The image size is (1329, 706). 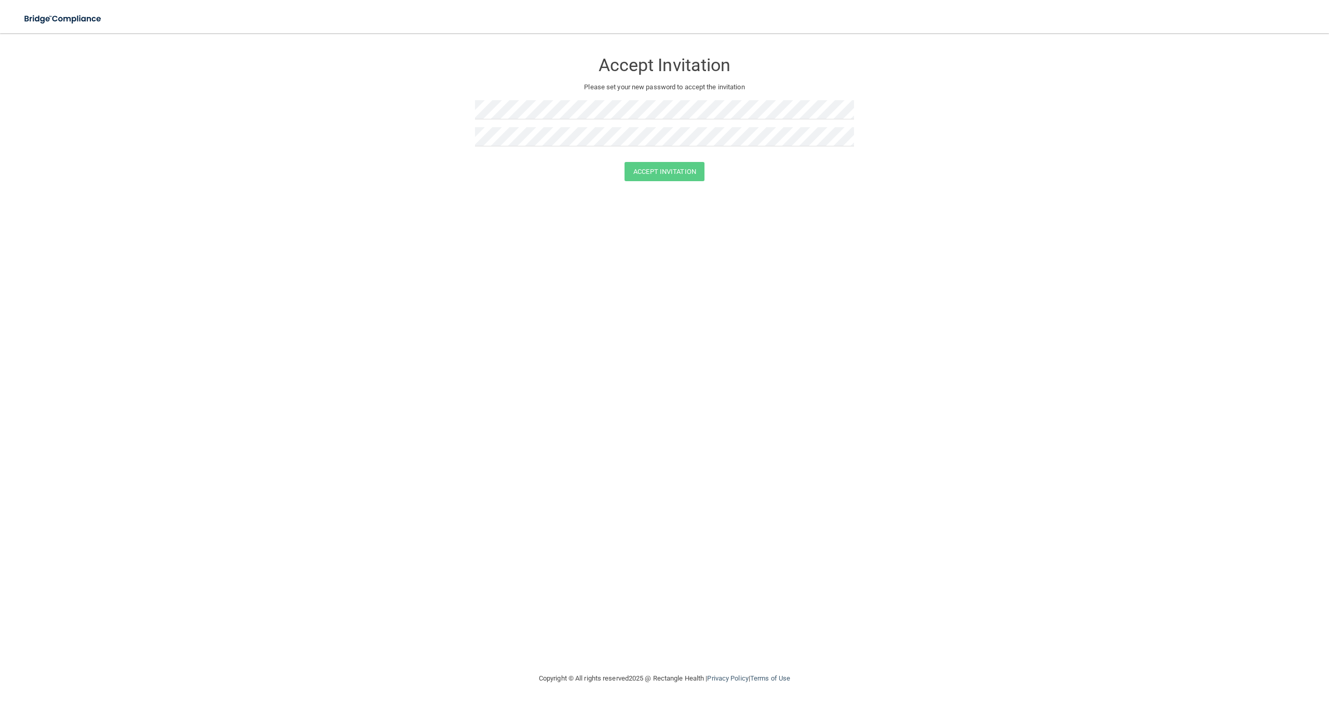 I want to click on button: Accept Invitation, so click(x=664, y=171).